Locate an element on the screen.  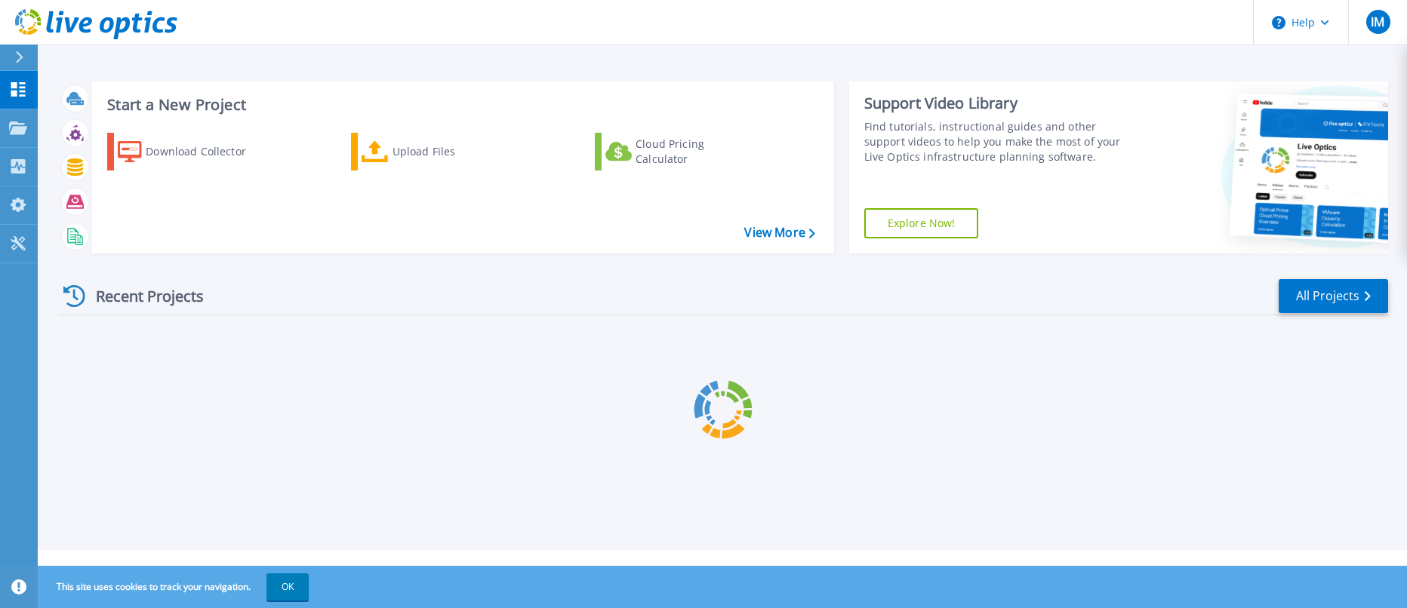
div: Upload Files is located at coordinates (453, 152).